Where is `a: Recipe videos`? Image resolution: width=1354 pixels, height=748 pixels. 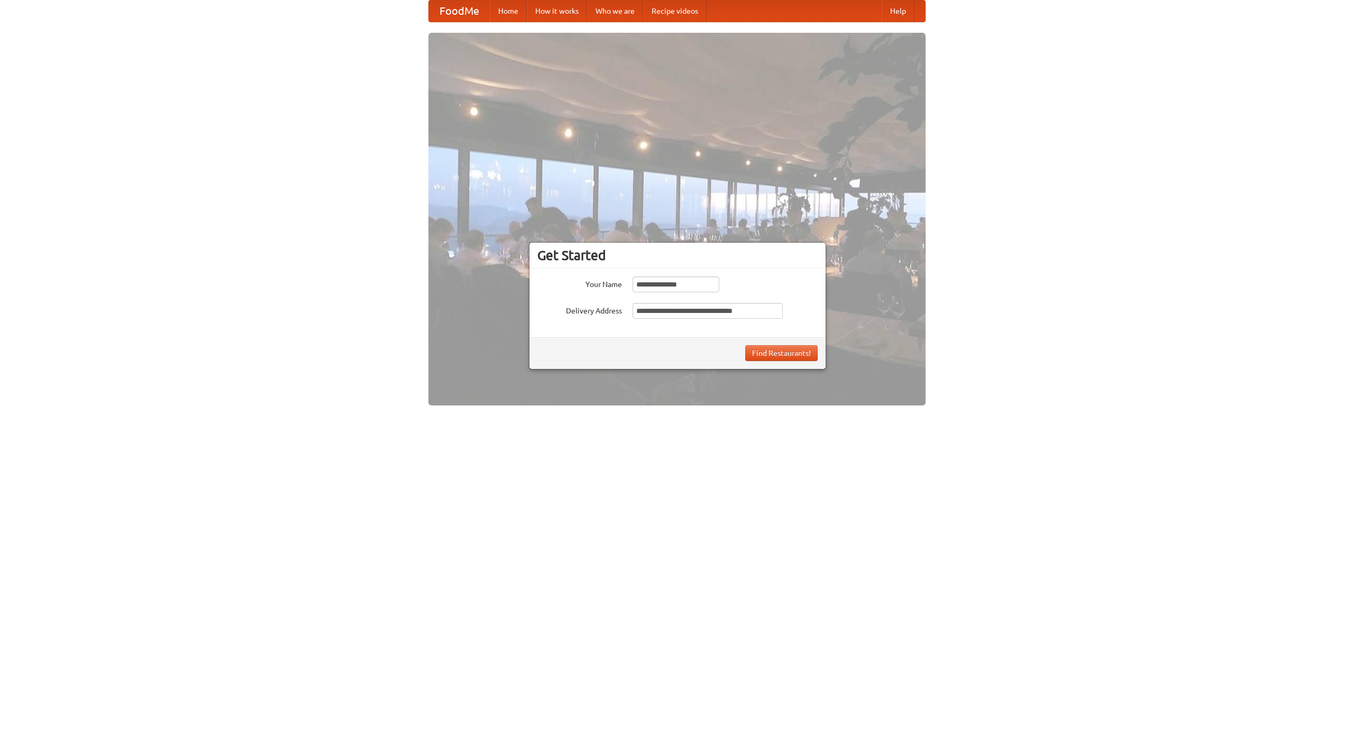
a: Recipe videos is located at coordinates (675, 11).